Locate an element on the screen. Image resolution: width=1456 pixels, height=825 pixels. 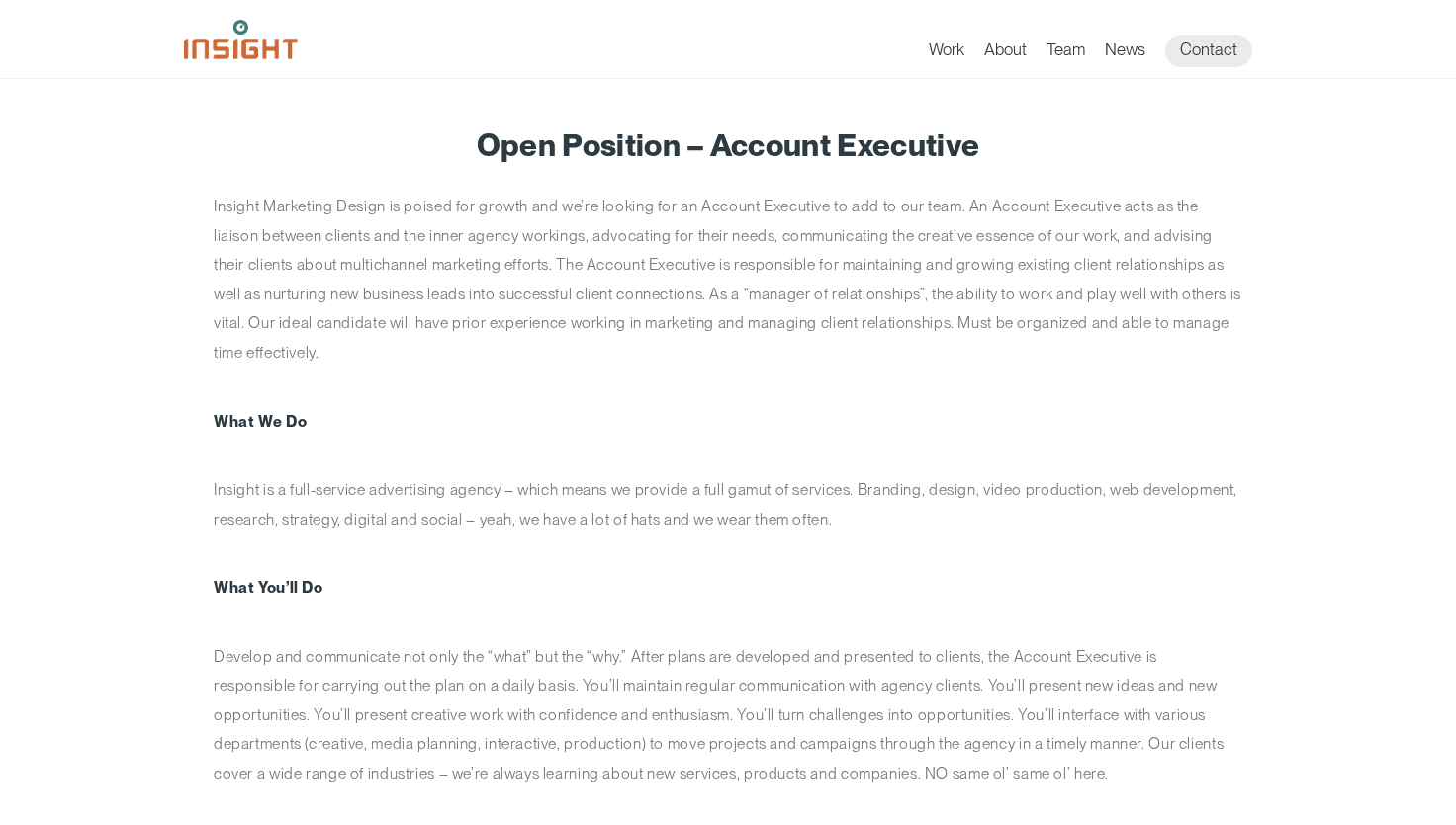
nav: primary navigation menu is located at coordinates (1099, 50).